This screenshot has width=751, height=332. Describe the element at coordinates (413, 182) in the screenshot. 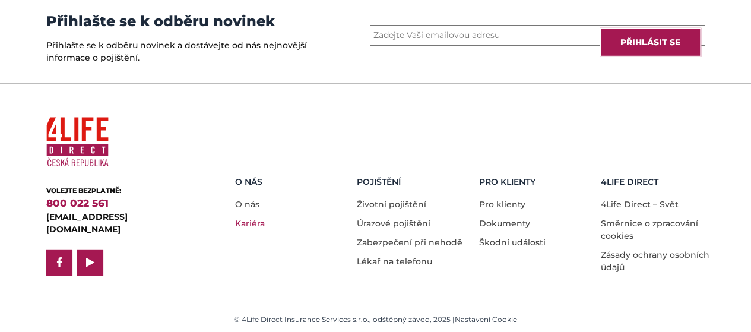

I see `h5: Pojištění` at that location.